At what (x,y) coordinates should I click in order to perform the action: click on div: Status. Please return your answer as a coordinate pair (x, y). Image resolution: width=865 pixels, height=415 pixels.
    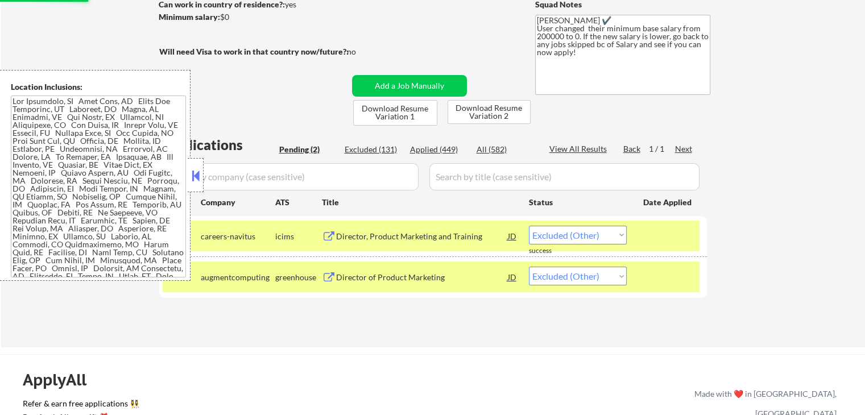
    Looking at the image, I should click on (578, 202).